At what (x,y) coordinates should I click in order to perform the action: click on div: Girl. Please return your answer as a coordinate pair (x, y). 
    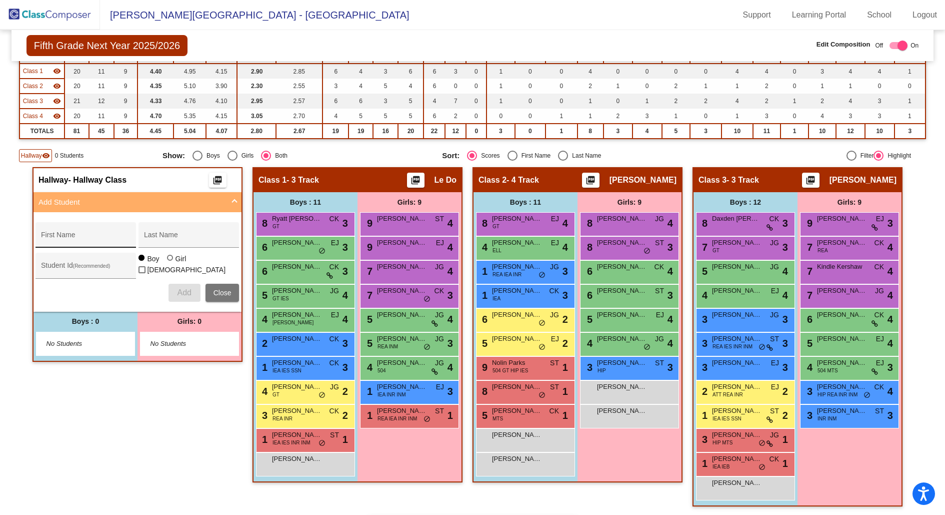
    Looking at the image, I should click on (181, 259).